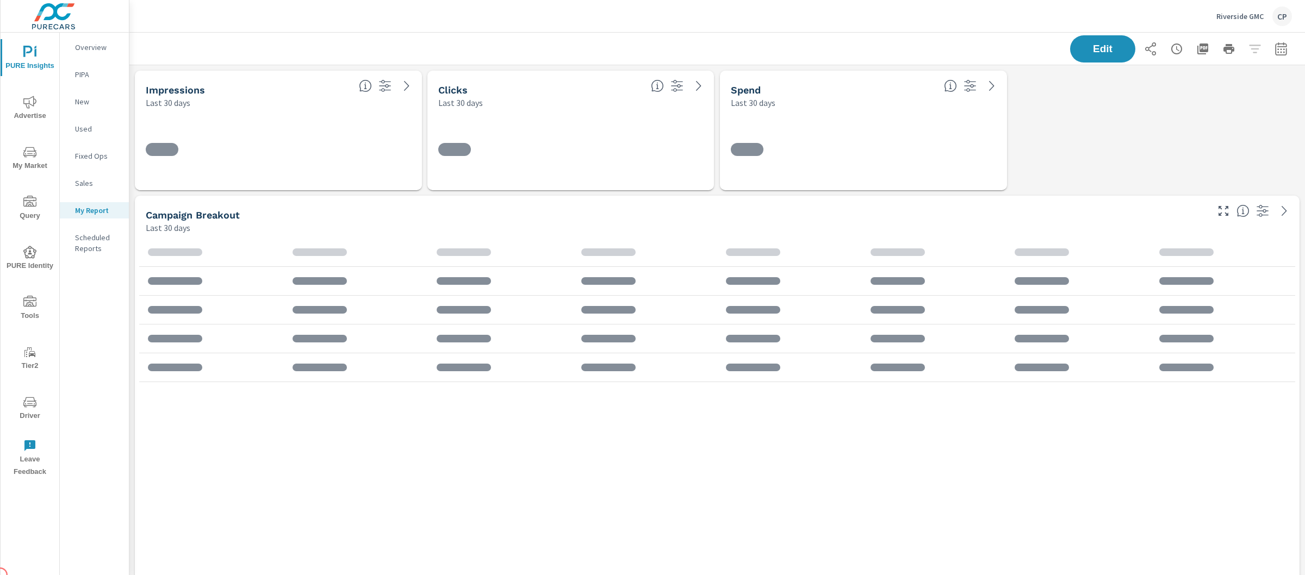 The width and height of the screenshot is (1305, 575). Describe the element at coordinates (94, 243) in the screenshot. I see `div: Scheduled Reports` at that location.